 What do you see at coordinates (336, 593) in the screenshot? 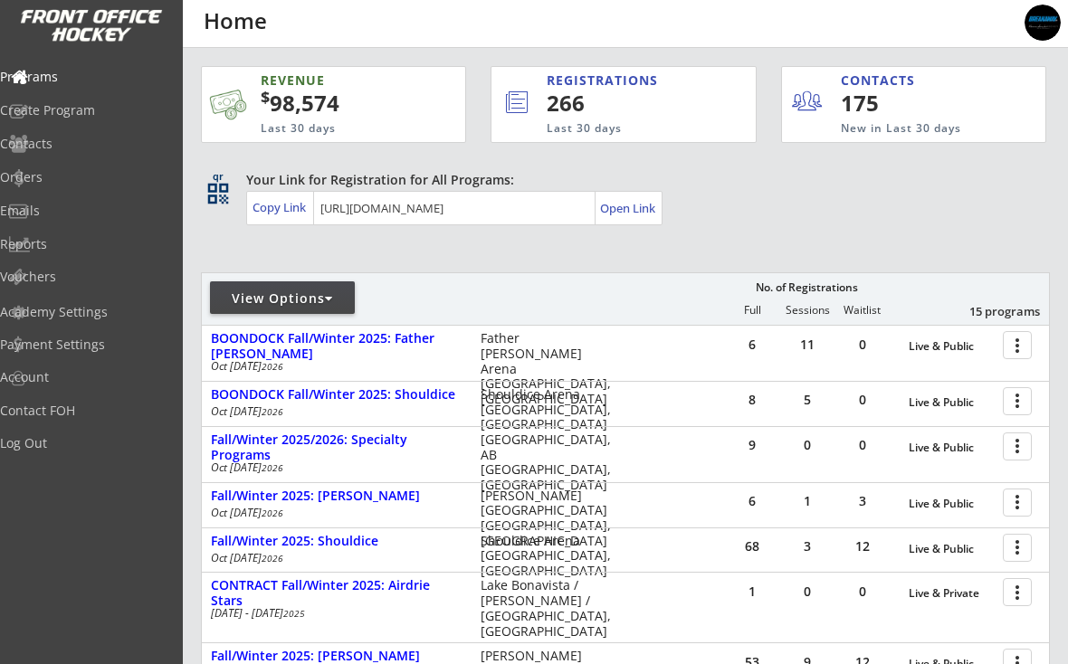
I see `div: CONTRACT Fall/Winter 2025: Airdrie Stars` at bounding box center [336, 593].